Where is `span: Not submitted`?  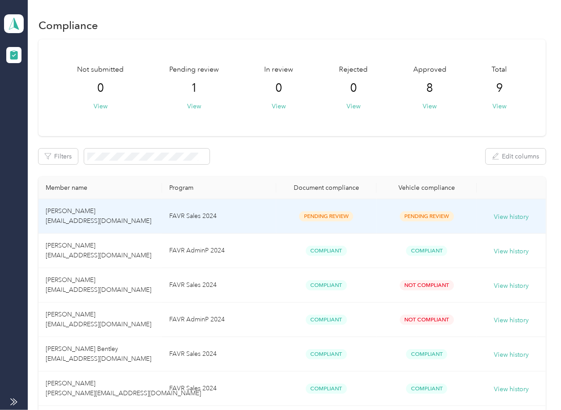
span: Not submitted is located at coordinates (100, 70).